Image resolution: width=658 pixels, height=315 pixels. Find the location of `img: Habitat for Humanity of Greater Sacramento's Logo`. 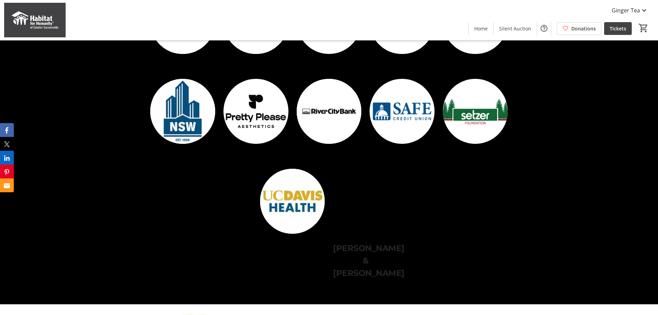

img: Habitat for Humanity of Greater Sacramento's Logo is located at coordinates (35, 20).